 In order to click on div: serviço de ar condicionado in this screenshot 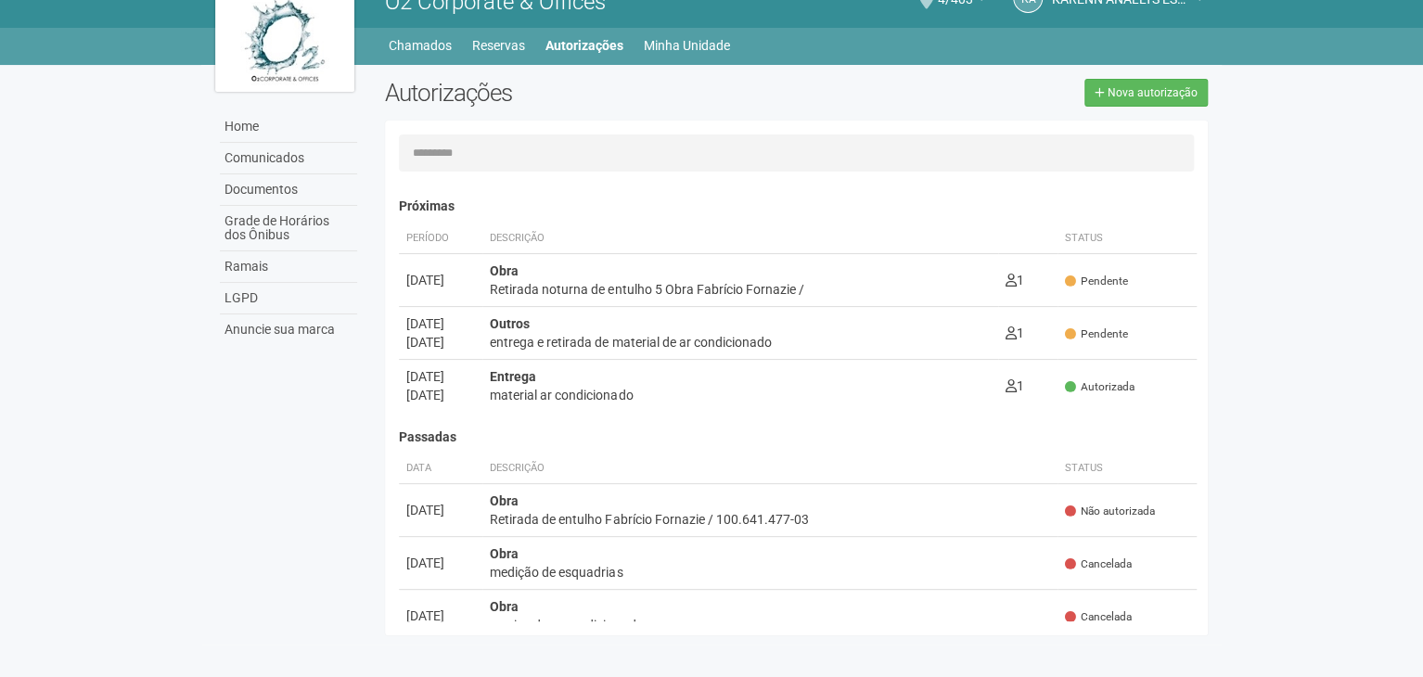, I will do `click(770, 625)`.